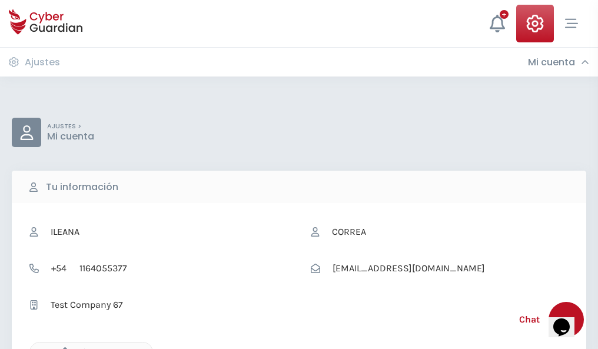 The image size is (598, 349). Describe the element at coordinates (530, 320) in the screenshot. I see `span: Chat` at that location.